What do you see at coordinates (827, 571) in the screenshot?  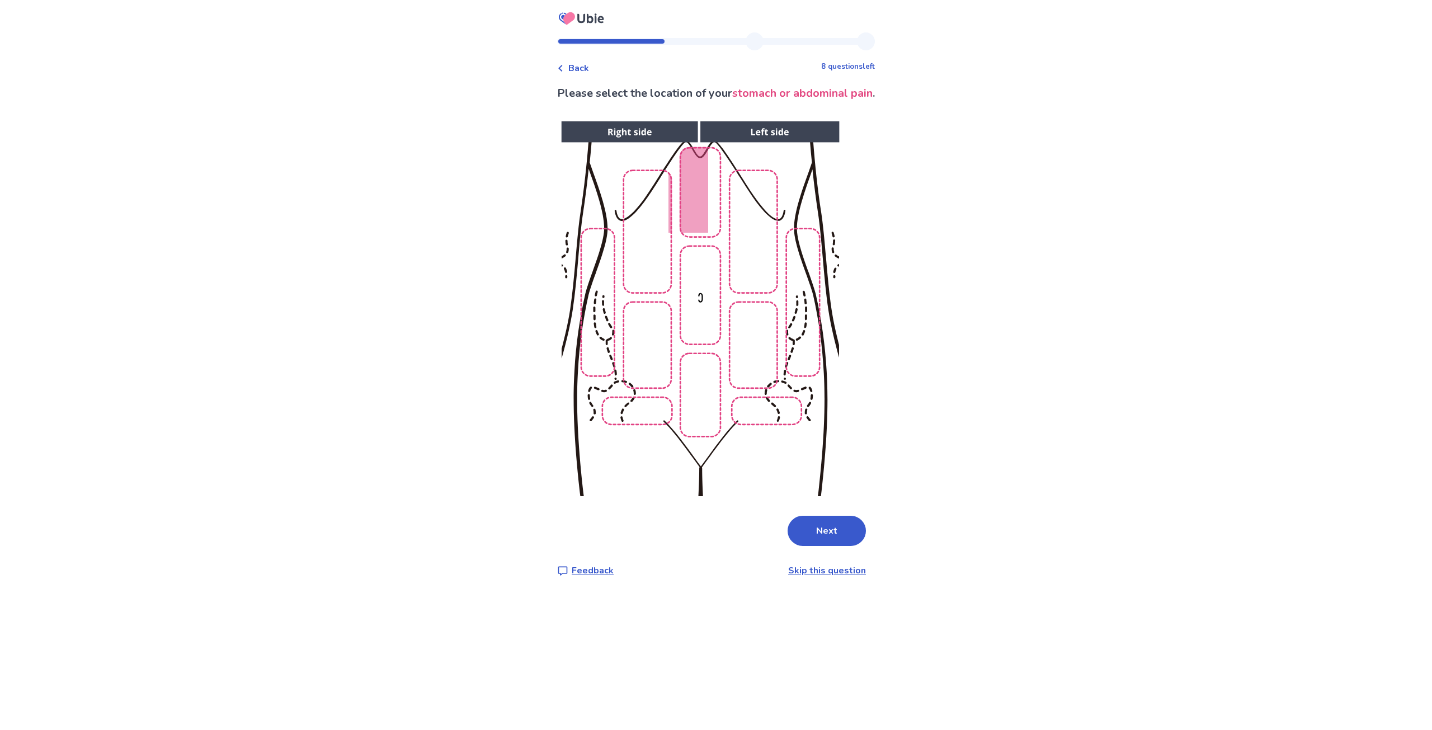 I see `a: Skip this question` at bounding box center [827, 571].